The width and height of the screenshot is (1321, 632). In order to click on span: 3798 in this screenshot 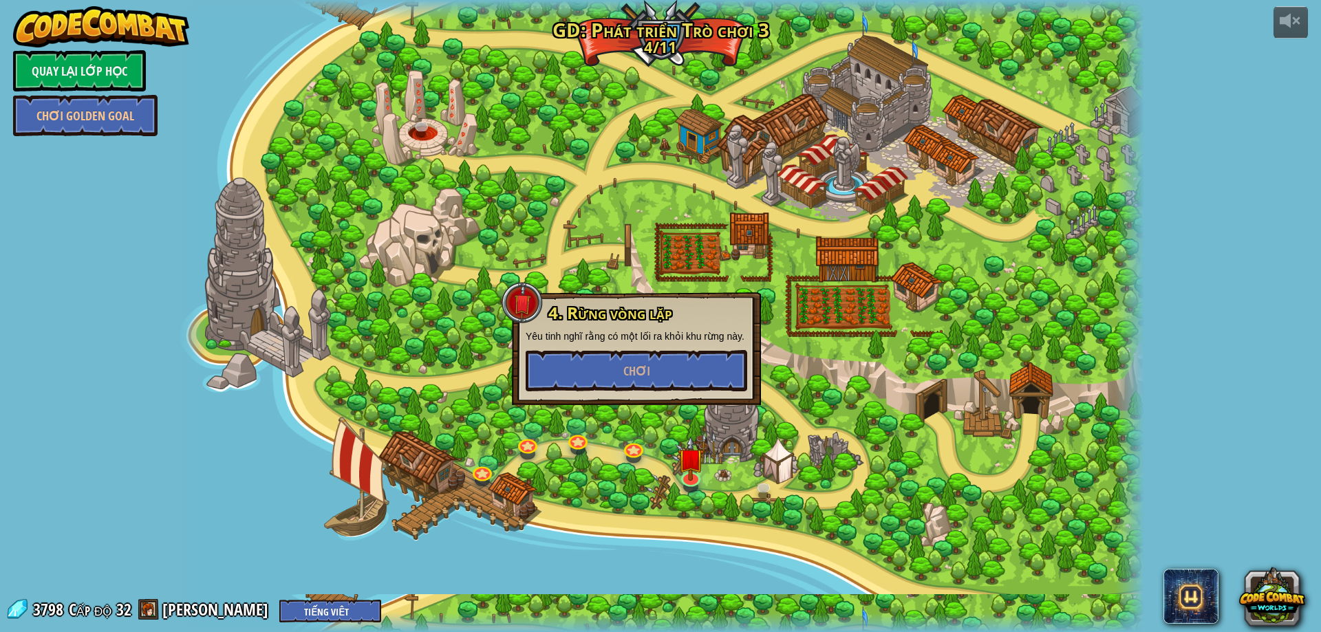, I will do `click(50, 610)`.